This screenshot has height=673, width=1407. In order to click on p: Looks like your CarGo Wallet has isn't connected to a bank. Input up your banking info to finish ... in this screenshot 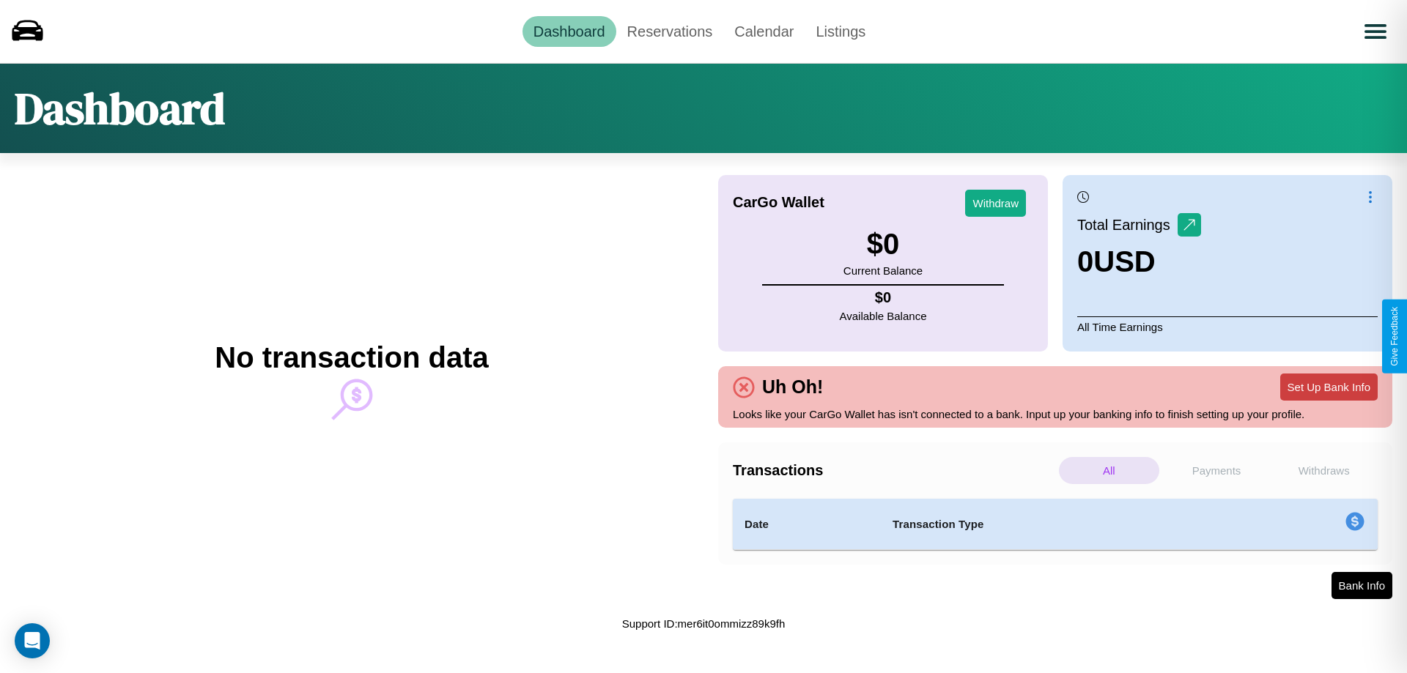, I will do `click(1055, 414)`.